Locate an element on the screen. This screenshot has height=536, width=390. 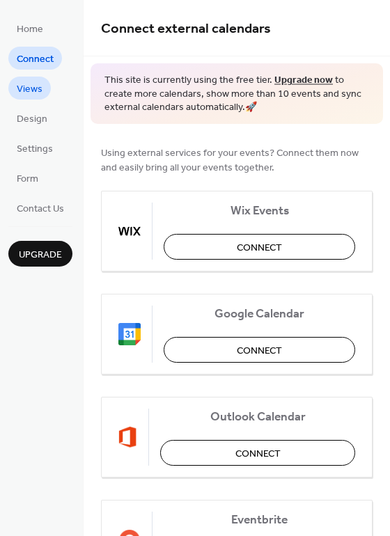
span: Connect external calendars is located at coordinates (186, 29).